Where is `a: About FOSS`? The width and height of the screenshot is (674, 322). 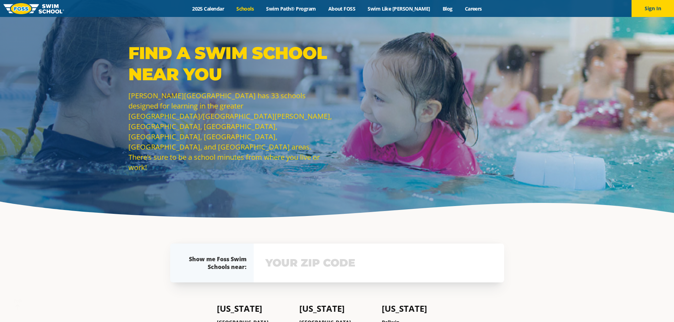
a: About FOSS is located at coordinates (342, 8).